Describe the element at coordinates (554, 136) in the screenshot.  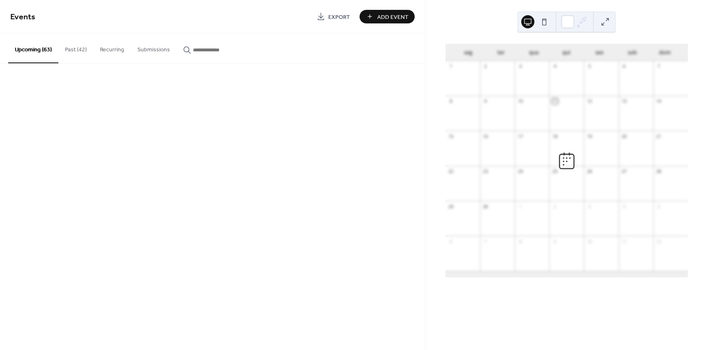
I see `div: 18` at that location.